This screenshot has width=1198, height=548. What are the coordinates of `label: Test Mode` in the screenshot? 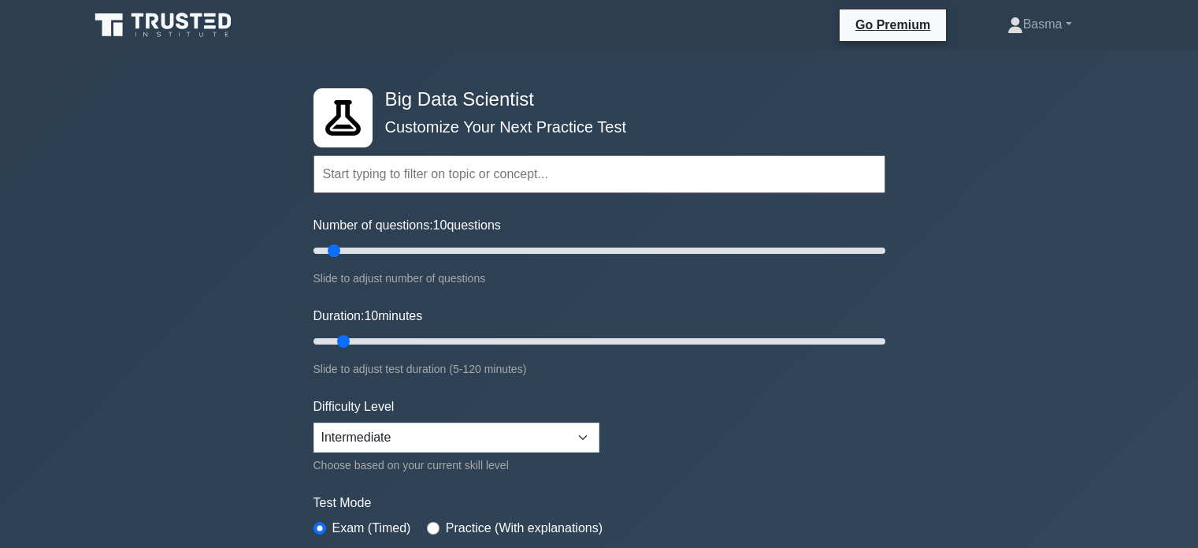 It's located at (600, 503).